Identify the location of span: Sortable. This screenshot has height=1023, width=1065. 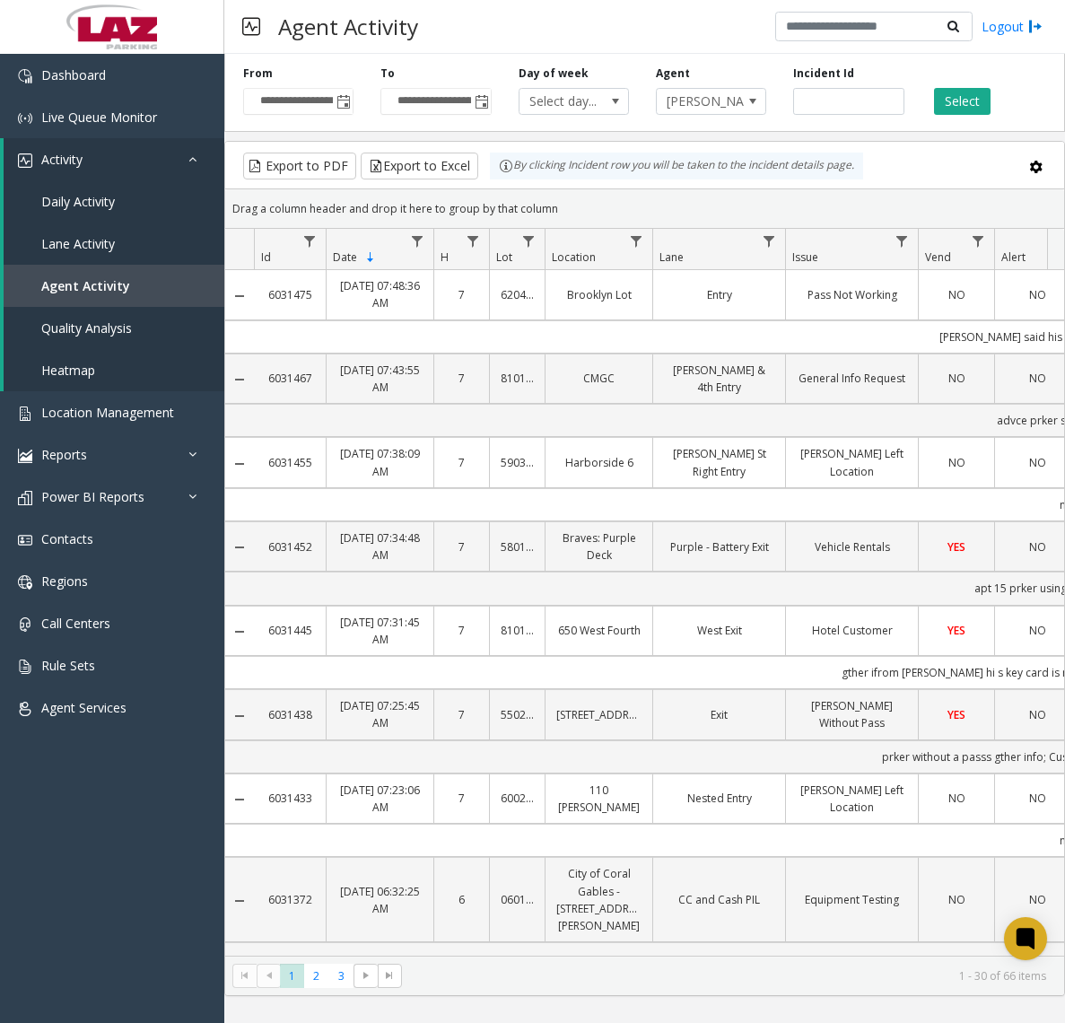
(371, 258).